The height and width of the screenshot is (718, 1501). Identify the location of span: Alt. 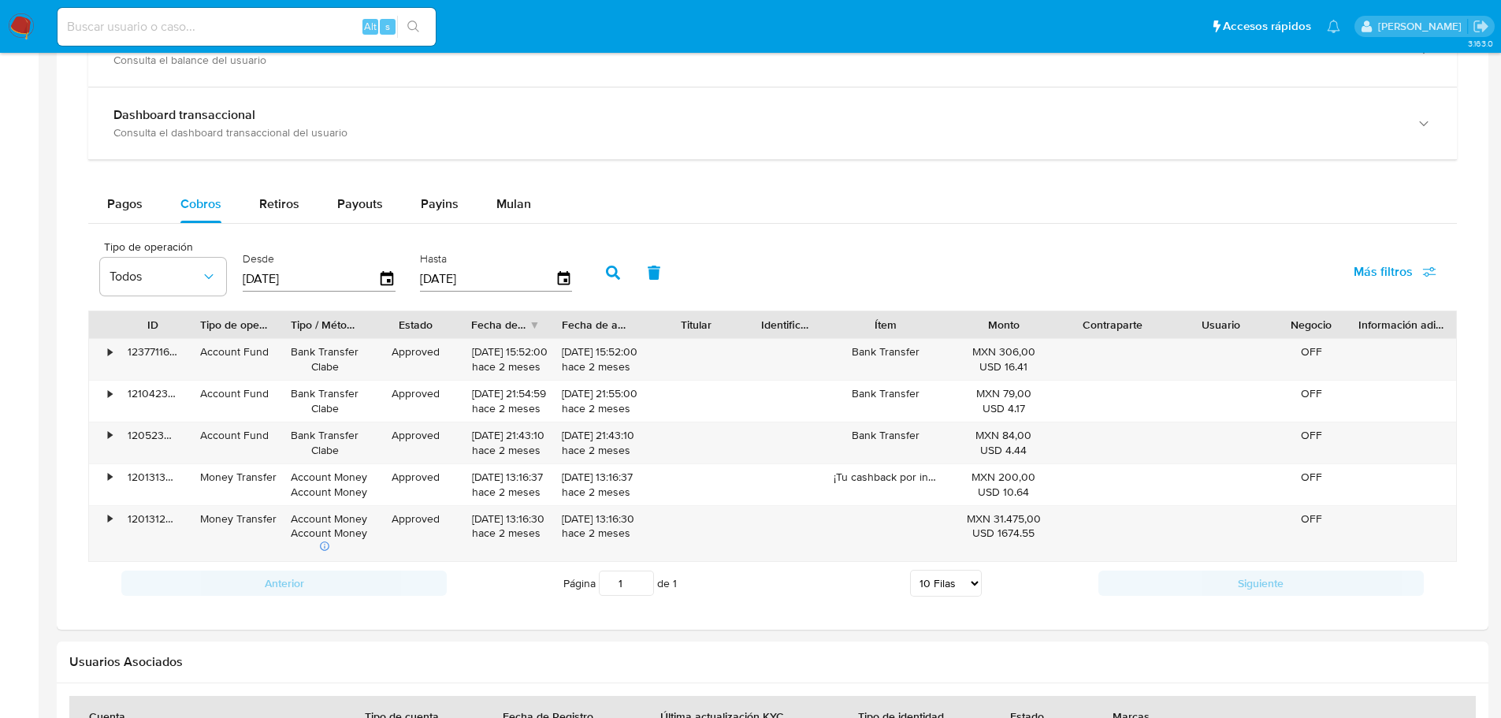
(370, 26).